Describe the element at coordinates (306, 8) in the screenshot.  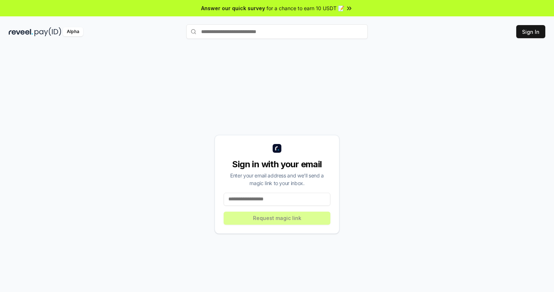
I see `span: for a chance to earn 10 USDT 📝` at that location.